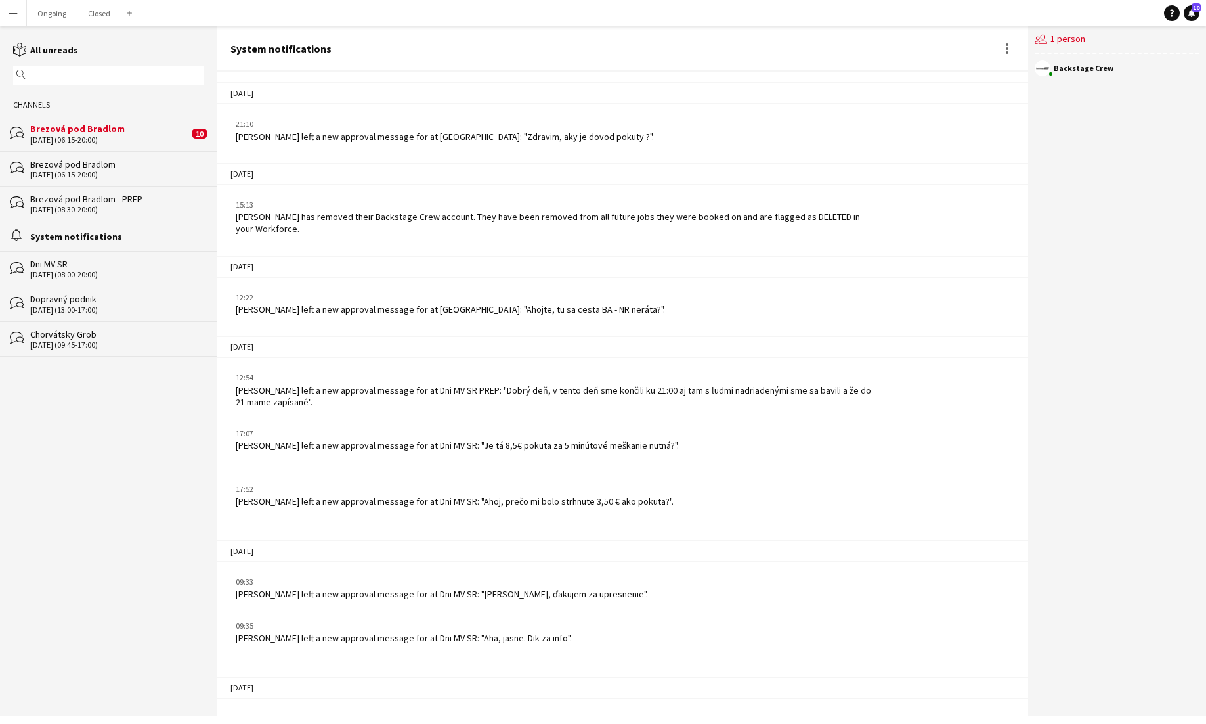  I want to click on div: 17:52, so click(454, 489).